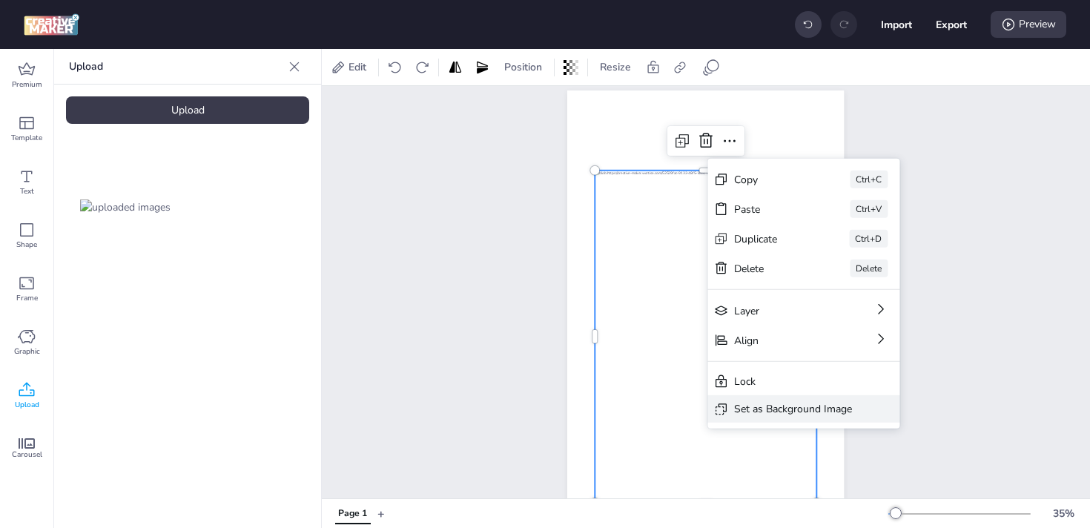 The image size is (1090, 528). I want to click on div: Ctrl+V, so click(868, 209).